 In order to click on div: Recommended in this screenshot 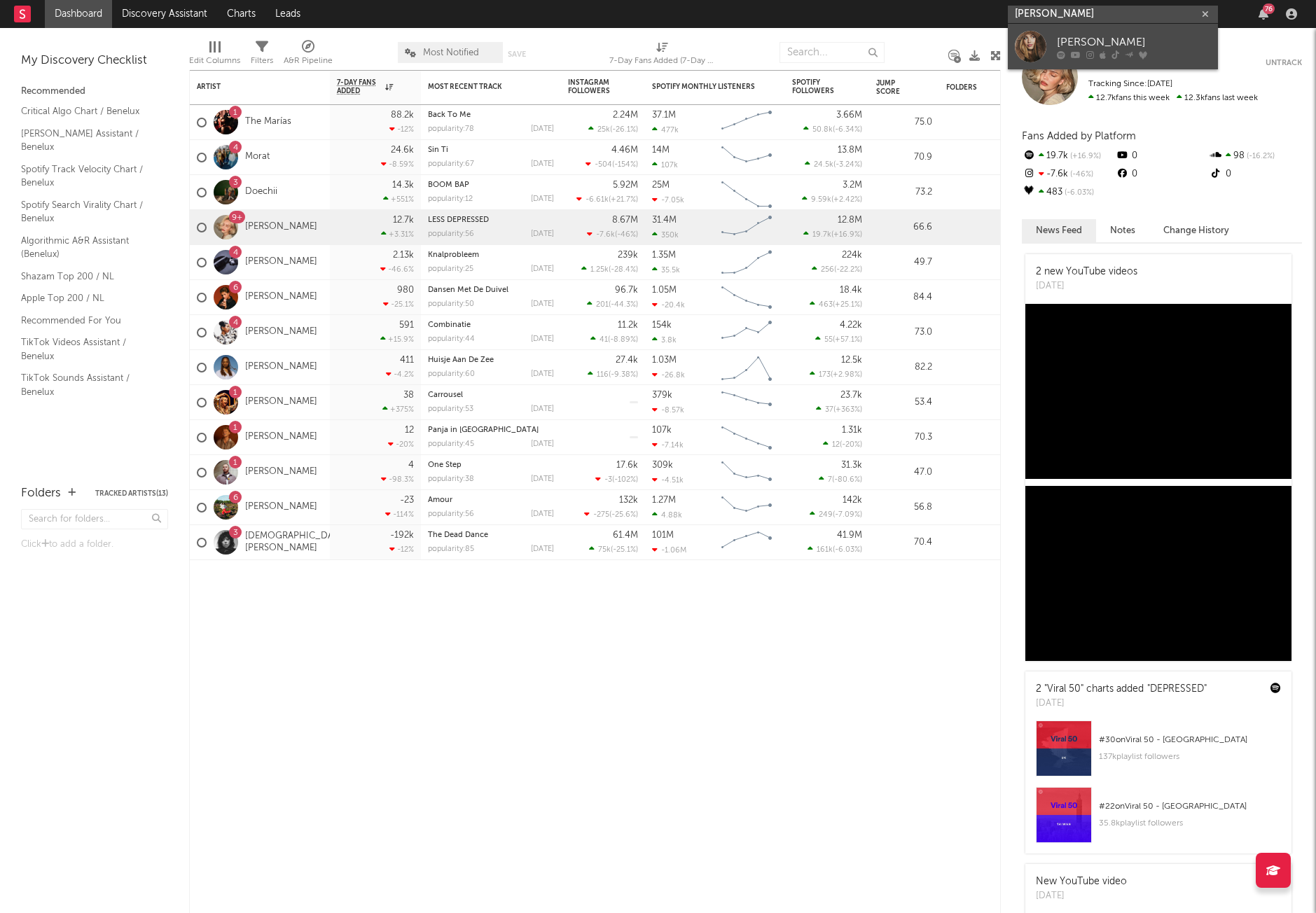, I will do `click(94, 91)`.